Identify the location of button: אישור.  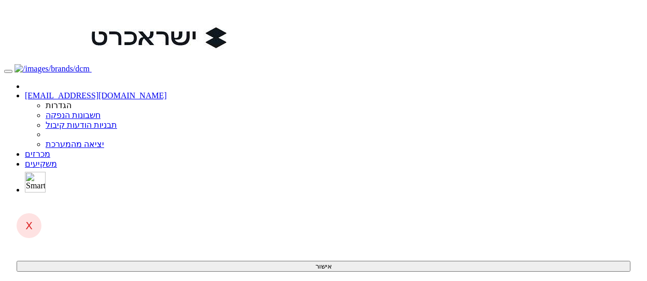
(323, 266).